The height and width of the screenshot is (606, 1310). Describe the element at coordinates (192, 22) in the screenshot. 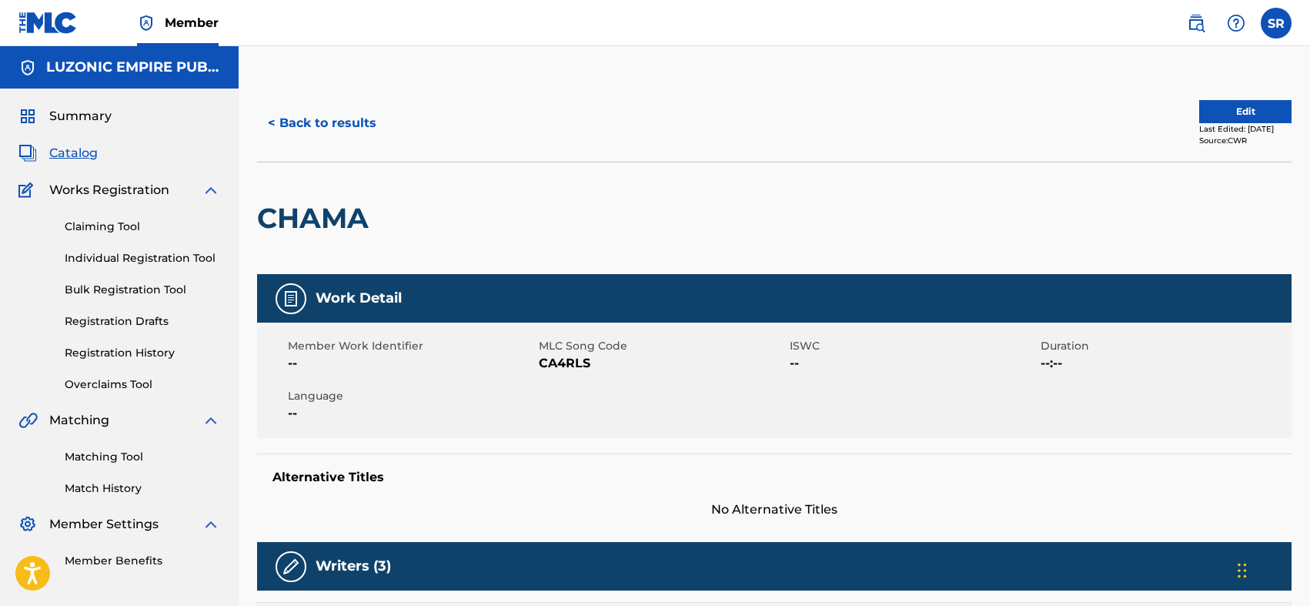

I see `span: Member` at that location.